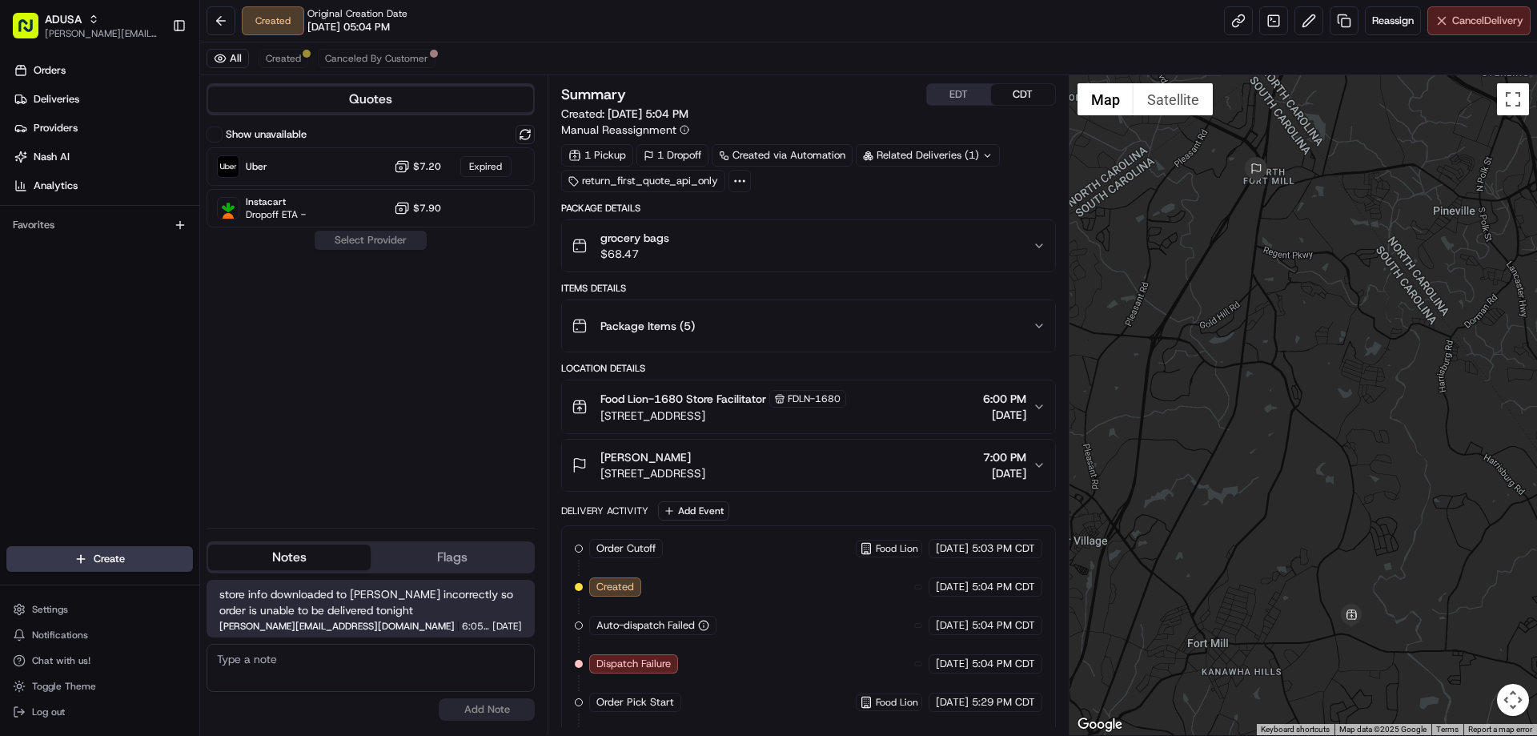  Describe the element at coordinates (102, 186) in the screenshot. I see `a: Analytics` at that location.